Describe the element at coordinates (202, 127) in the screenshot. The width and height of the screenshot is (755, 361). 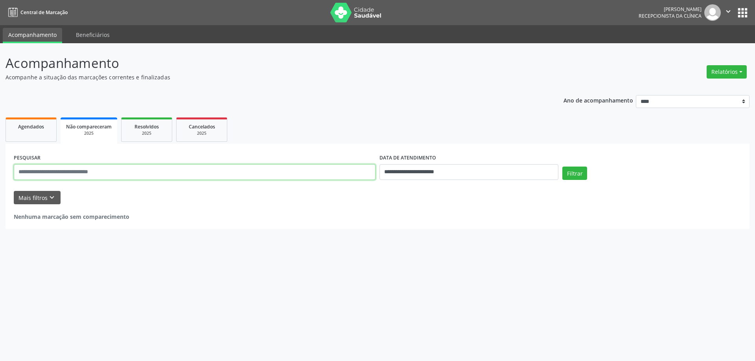
I see `span: Cancelados` at that location.